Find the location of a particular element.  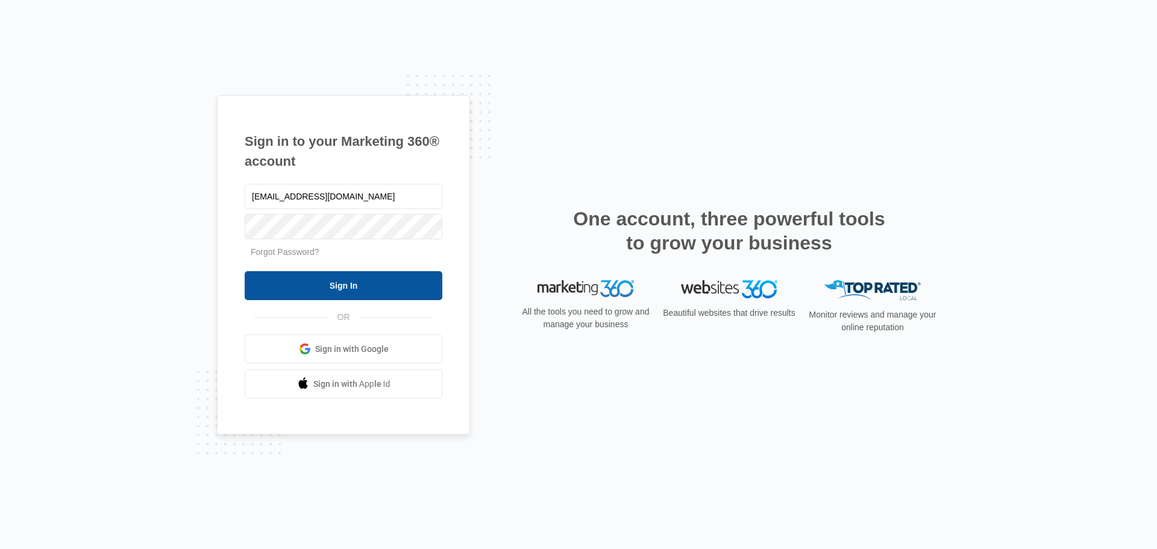

span: Sign in with Google is located at coordinates (352, 349).